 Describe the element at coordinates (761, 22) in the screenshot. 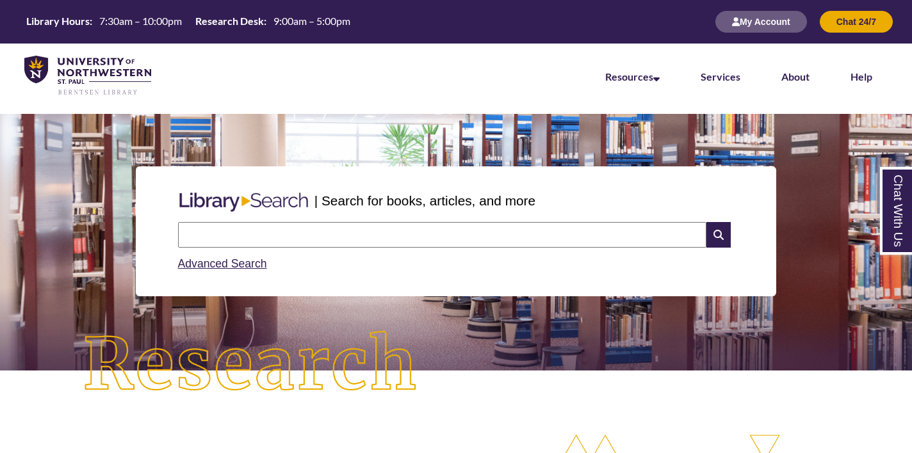

I see `button: My Account` at that location.